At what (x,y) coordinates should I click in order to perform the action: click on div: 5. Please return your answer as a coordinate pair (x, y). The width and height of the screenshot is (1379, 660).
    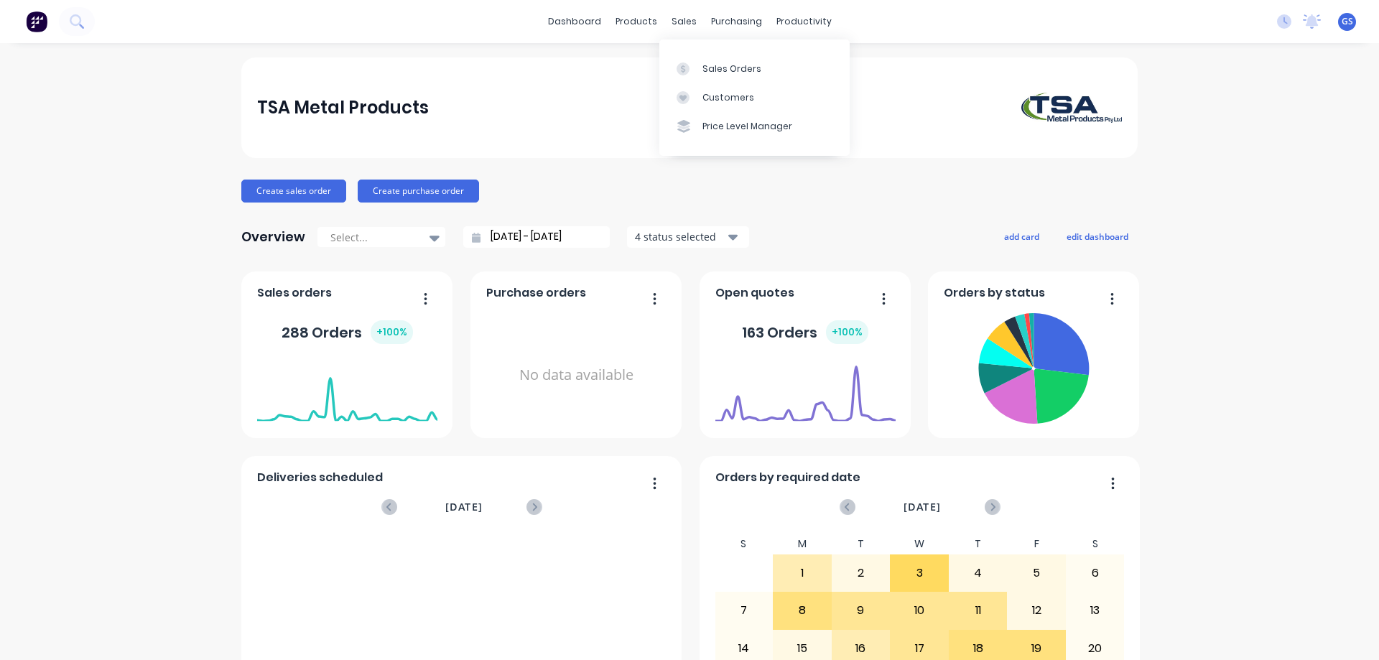
    Looking at the image, I should click on (1037, 573).